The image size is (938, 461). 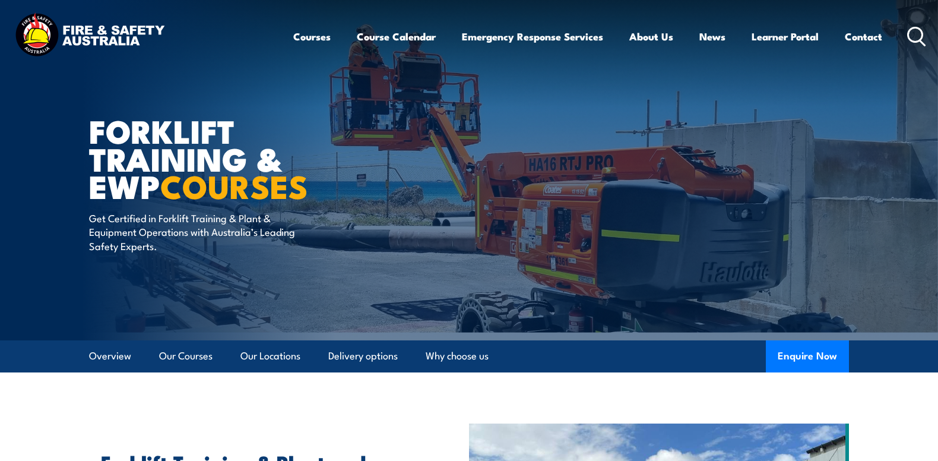 I want to click on strong: COURSES, so click(x=234, y=185).